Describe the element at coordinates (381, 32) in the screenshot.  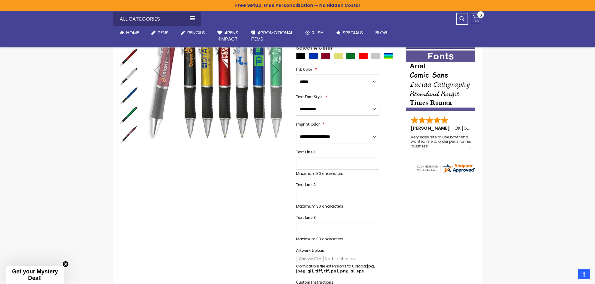
I see `span: Blog` at that location.